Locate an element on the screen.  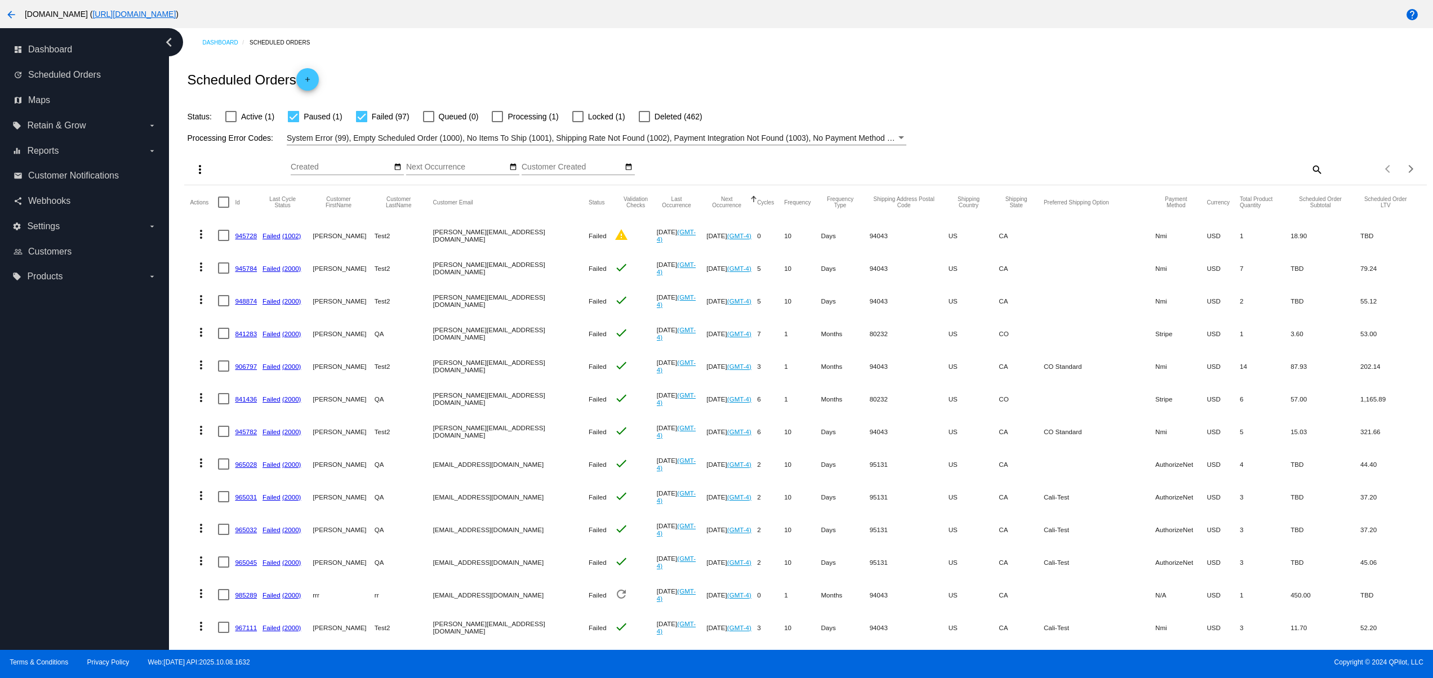
a: (1002) is located at coordinates (292, 235).